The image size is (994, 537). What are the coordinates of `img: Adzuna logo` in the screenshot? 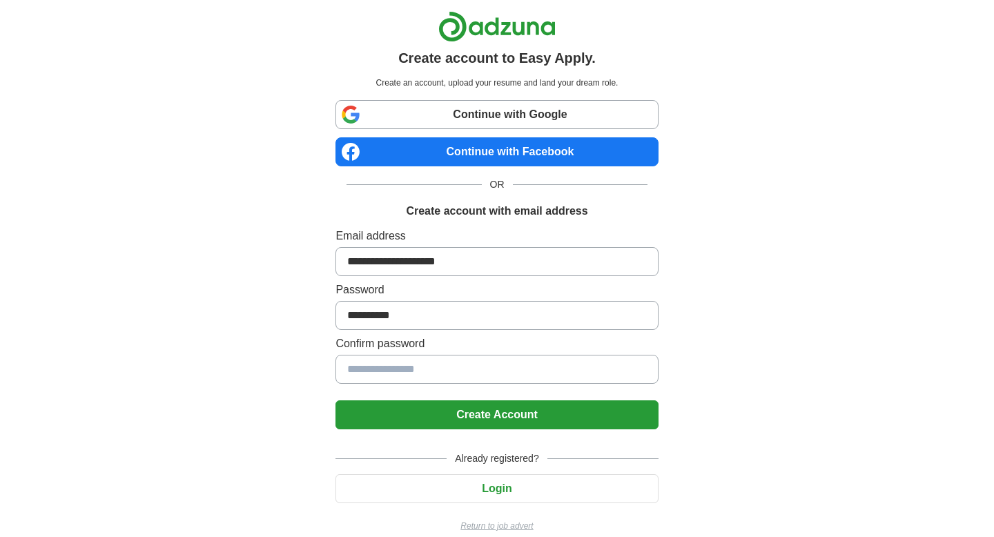 It's located at (497, 26).